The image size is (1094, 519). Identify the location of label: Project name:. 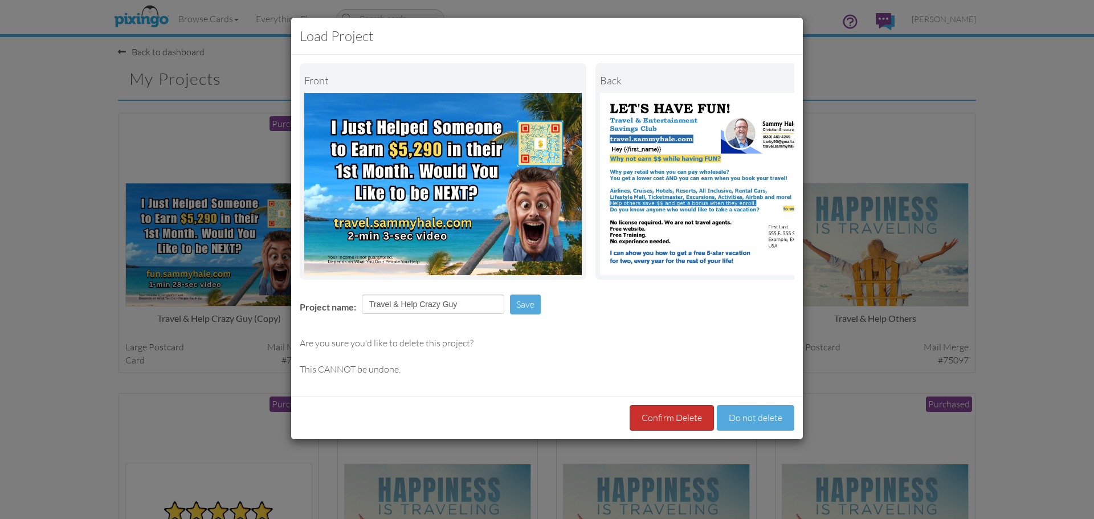
(328, 307).